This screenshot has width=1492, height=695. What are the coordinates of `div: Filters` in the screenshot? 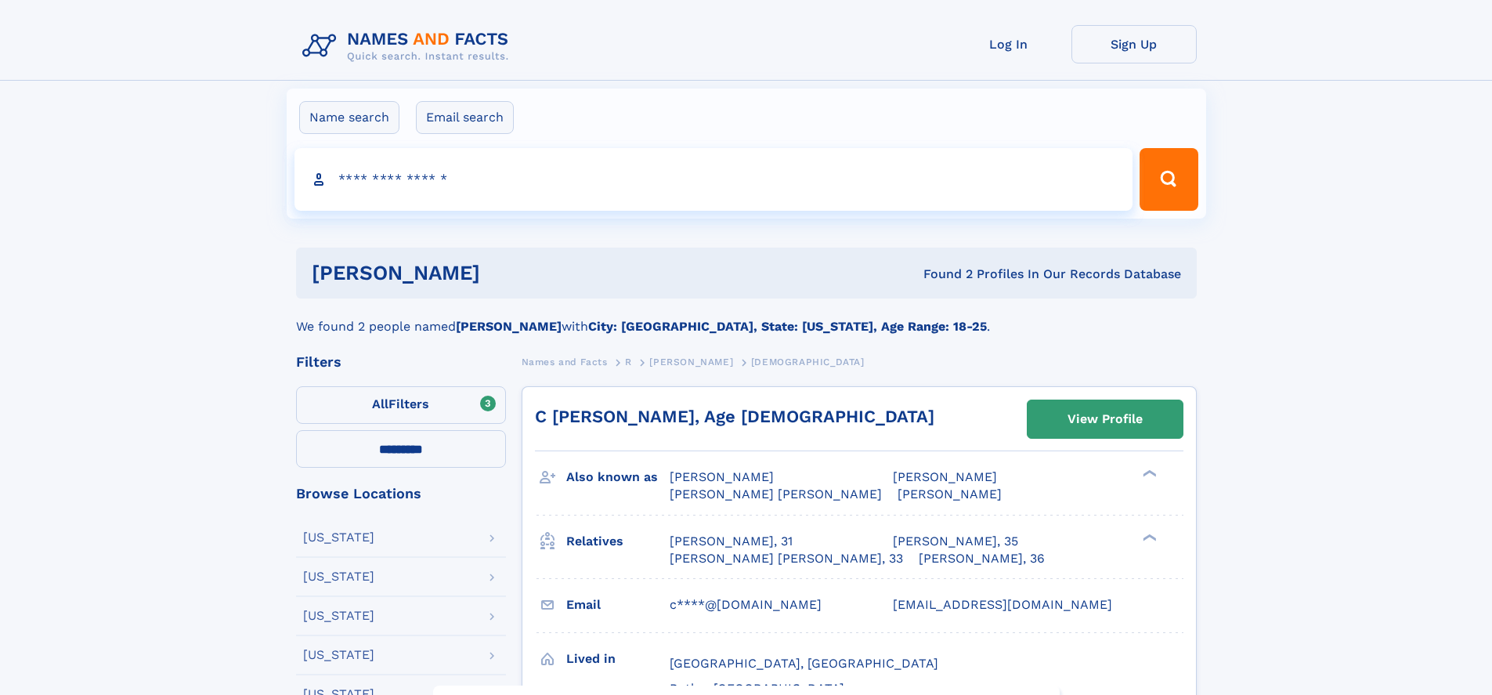 It's located at (401, 362).